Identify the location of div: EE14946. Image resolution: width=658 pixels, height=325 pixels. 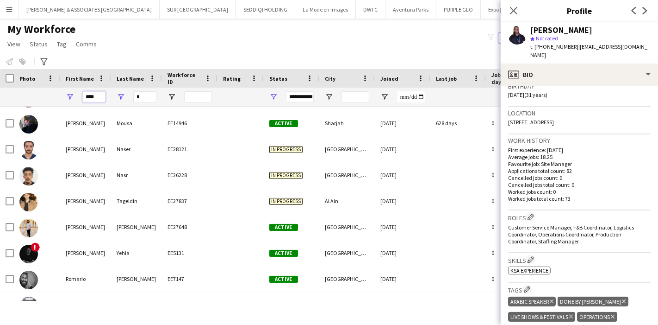
(190, 123).